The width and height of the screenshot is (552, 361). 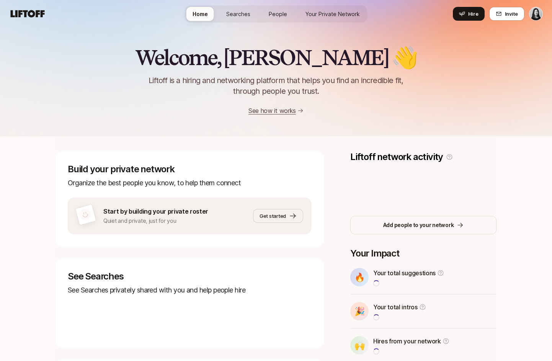 What do you see at coordinates (272, 111) in the screenshot?
I see `a: See how it works` at bounding box center [272, 111].